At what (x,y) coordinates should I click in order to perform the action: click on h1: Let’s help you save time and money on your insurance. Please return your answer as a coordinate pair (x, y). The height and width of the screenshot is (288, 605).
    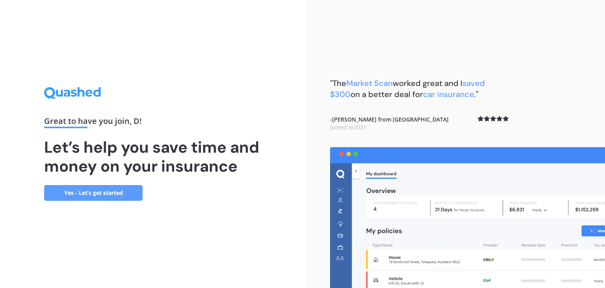
    Looking at the image, I should click on (153, 156).